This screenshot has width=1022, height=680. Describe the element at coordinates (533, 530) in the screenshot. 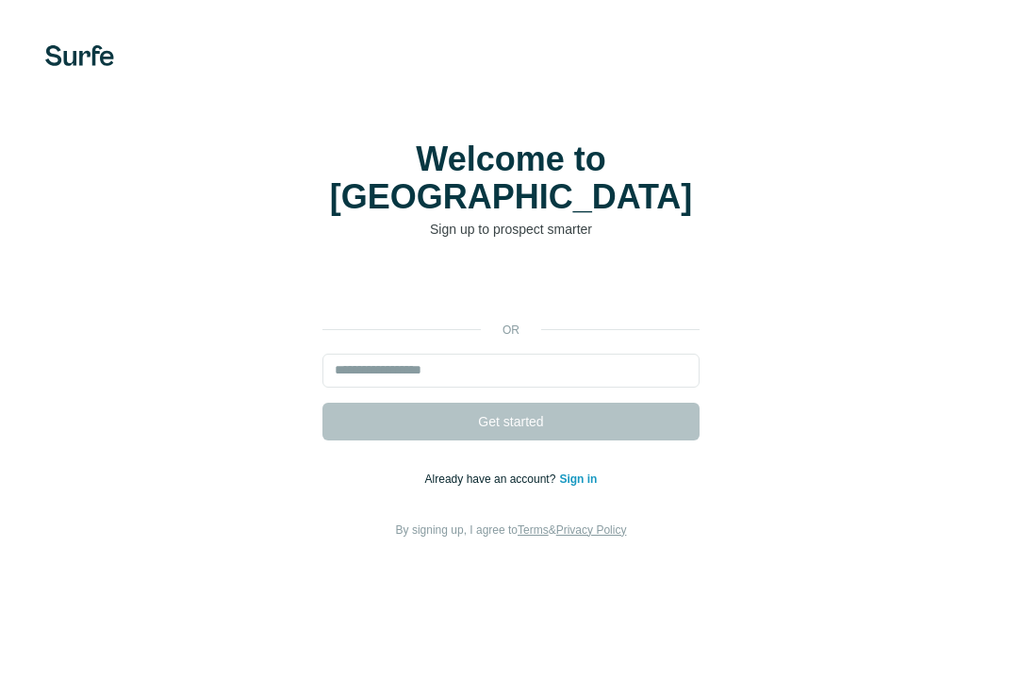

I see `a: Terms` at that location.